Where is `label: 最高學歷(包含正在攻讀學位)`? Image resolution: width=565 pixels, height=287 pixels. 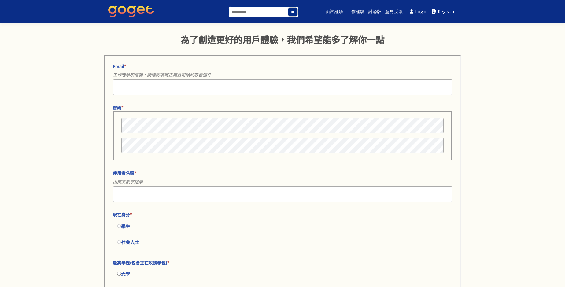 label: 最高學歷(包含正在攻讀學位) is located at coordinates (281, 263).